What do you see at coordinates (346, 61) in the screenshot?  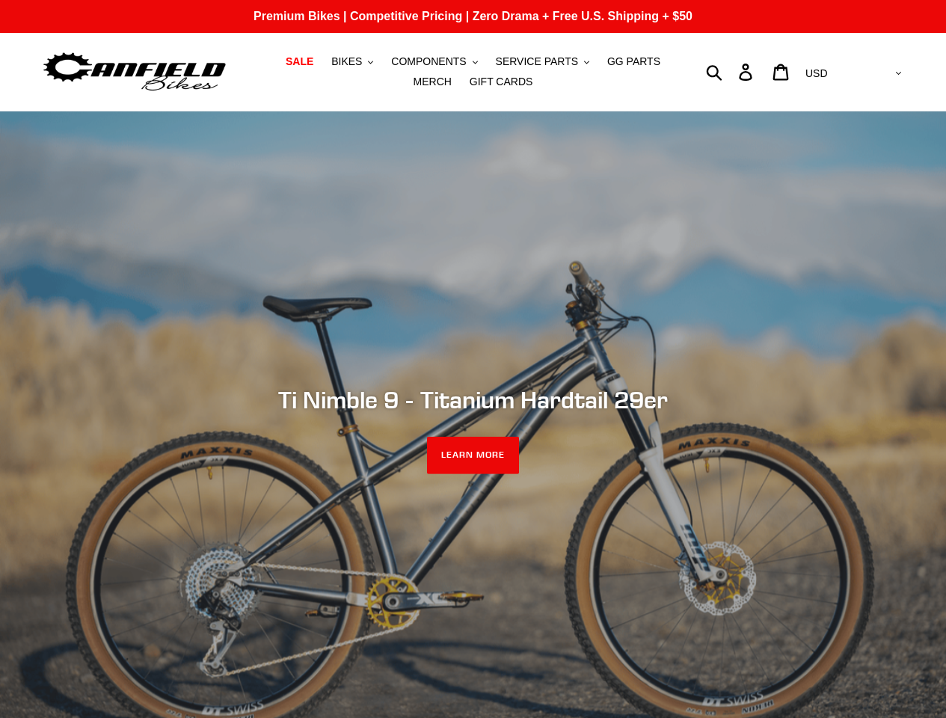 I see `span: BIKES` at bounding box center [346, 61].